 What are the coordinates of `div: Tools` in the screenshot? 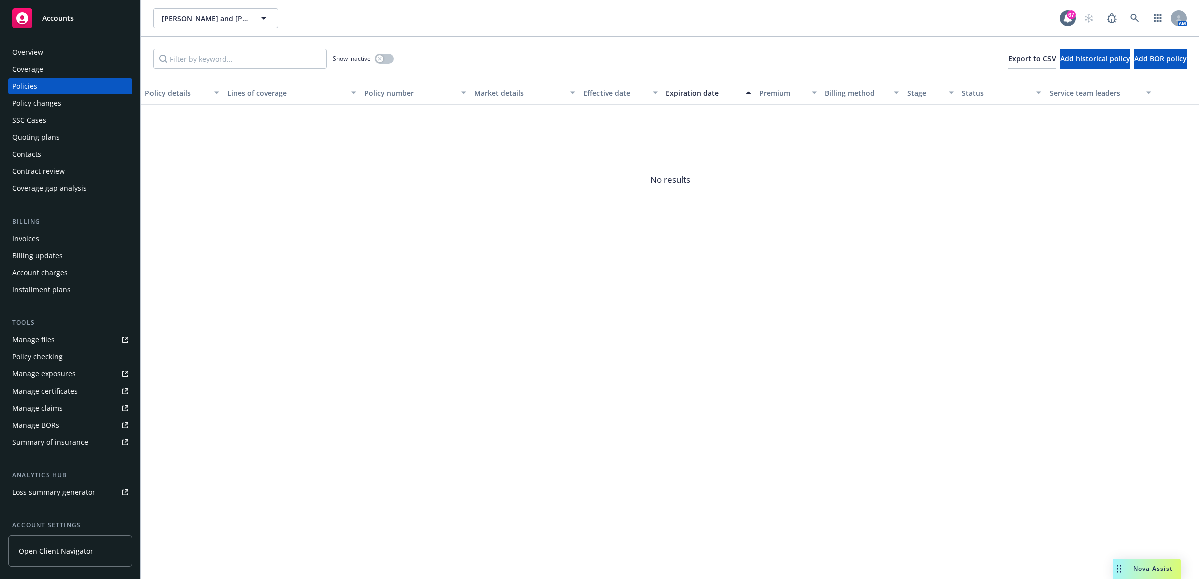 It's located at (70, 323).